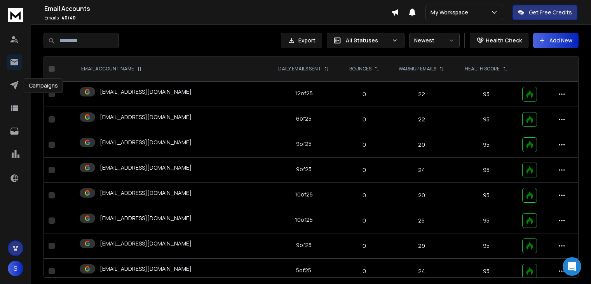 This screenshot has width=591, height=284. Describe the element at coordinates (304, 119) in the screenshot. I see `div: 6 of 25` at that location.